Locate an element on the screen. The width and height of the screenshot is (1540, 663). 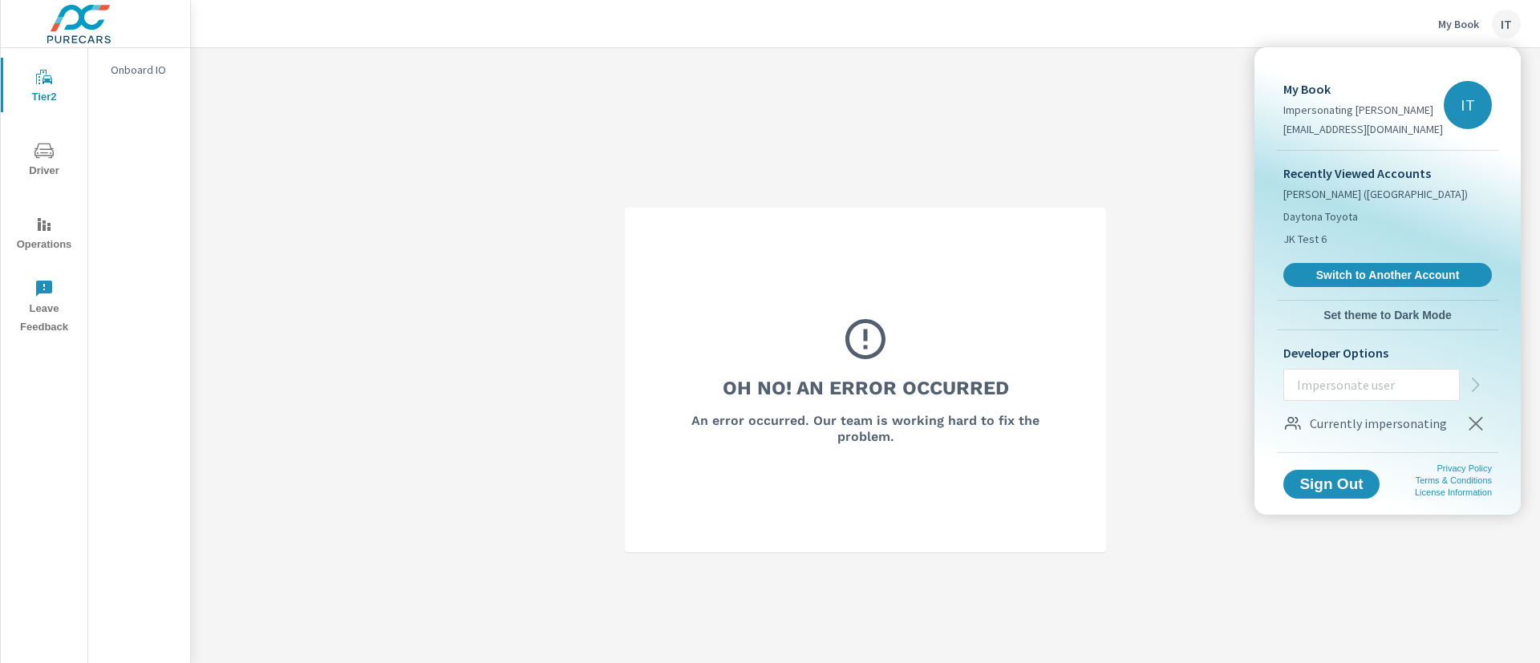
div: IT is located at coordinates (1468, 105).